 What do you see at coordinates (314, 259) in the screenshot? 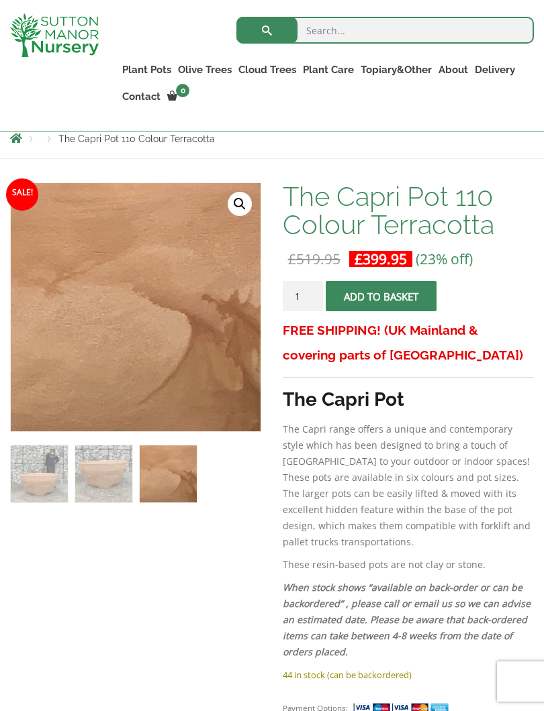
I see `bdi: 519.95` at bounding box center [314, 259].